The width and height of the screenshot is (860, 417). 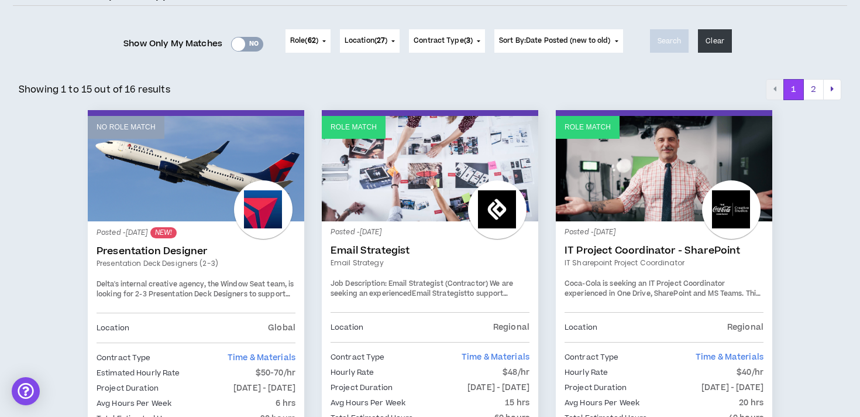 What do you see at coordinates (173, 44) in the screenshot?
I see `span: Show Only My Matches` at bounding box center [173, 44].